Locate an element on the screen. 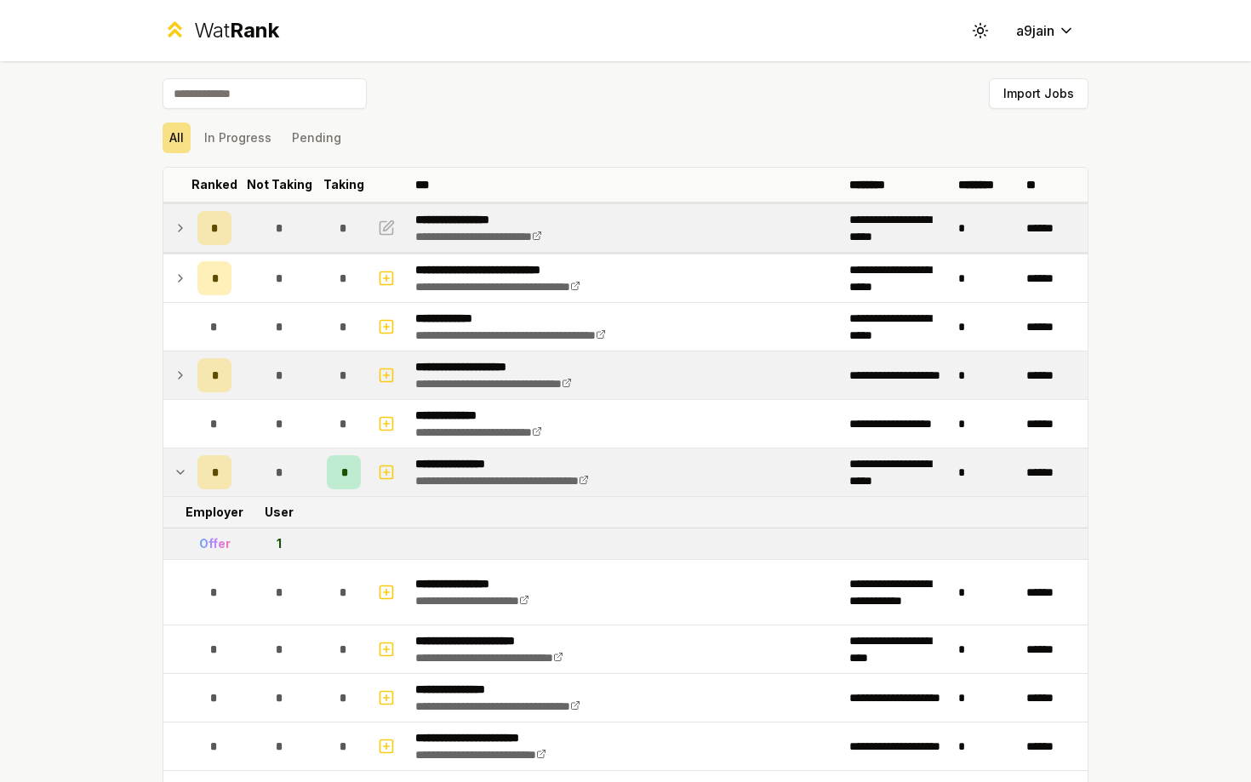  span: Rank is located at coordinates (254, 30).